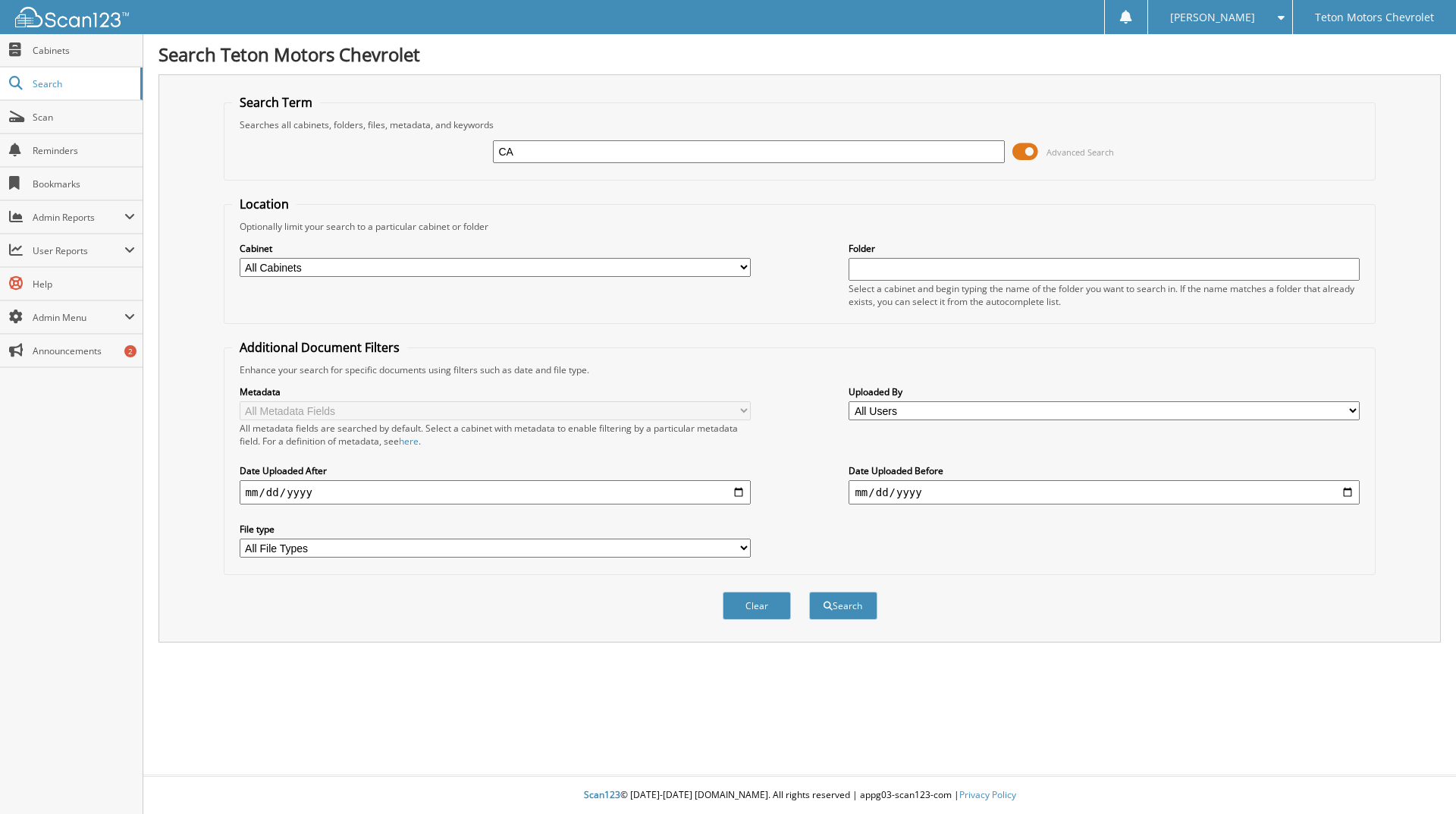  What do you see at coordinates (495, 470) in the screenshot?
I see `label: Date Uploaded After` at bounding box center [495, 470].